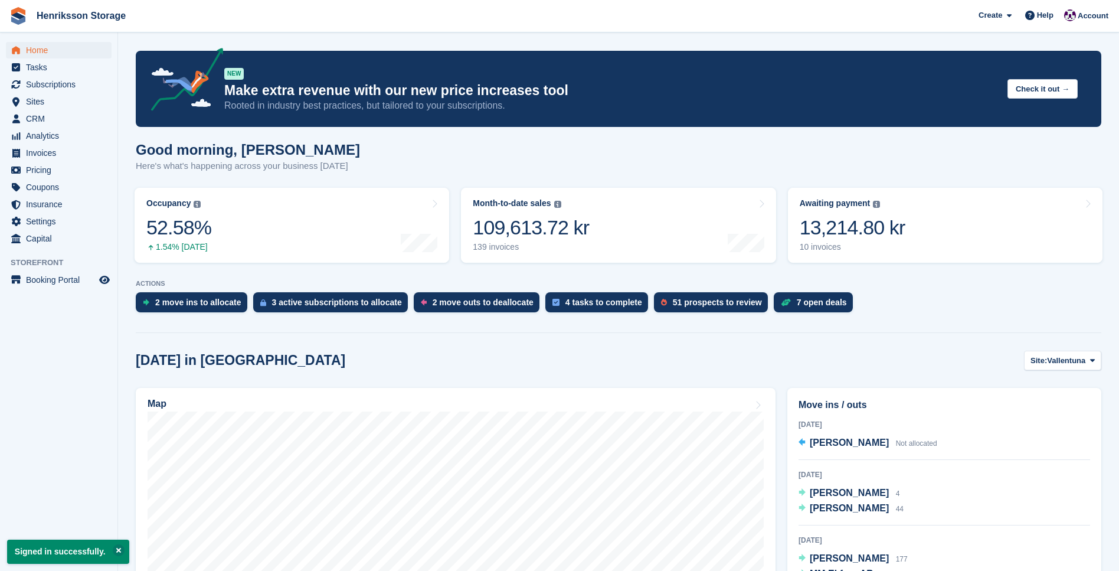  Describe the element at coordinates (61, 50) in the screenshot. I see `span: Home` at that location.